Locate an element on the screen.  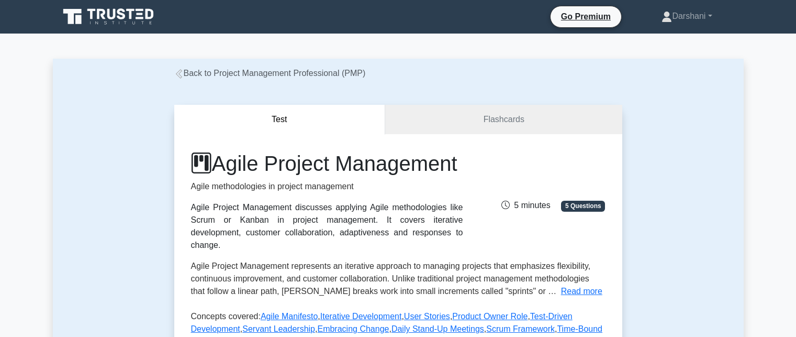
a: Daily Stand-Up Meetings is located at coordinates (438, 328).